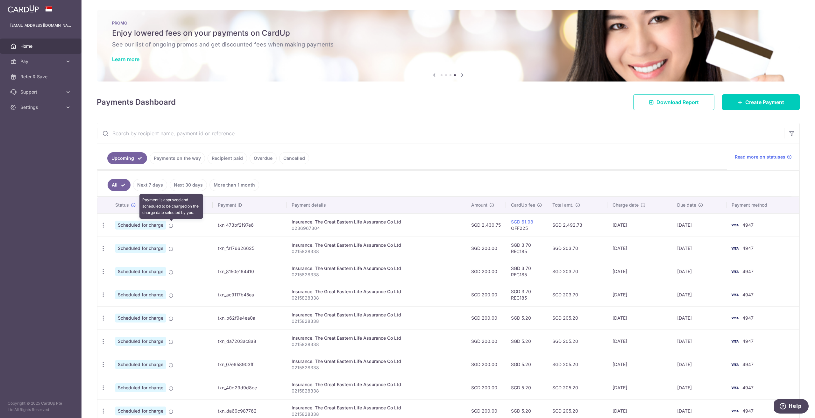 Image resolution: width=815 pixels, height=418 pixels. I want to click on th: Payment ID, so click(250, 205).